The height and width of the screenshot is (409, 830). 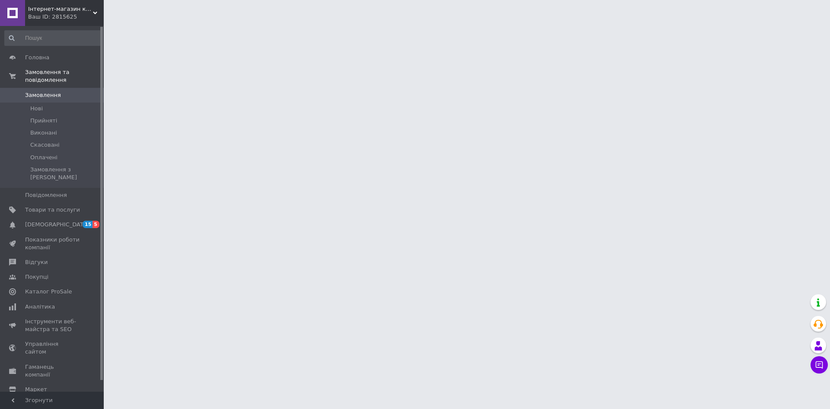 What do you see at coordinates (44, 121) in the screenshot?
I see `span: Прийняті` at bounding box center [44, 121].